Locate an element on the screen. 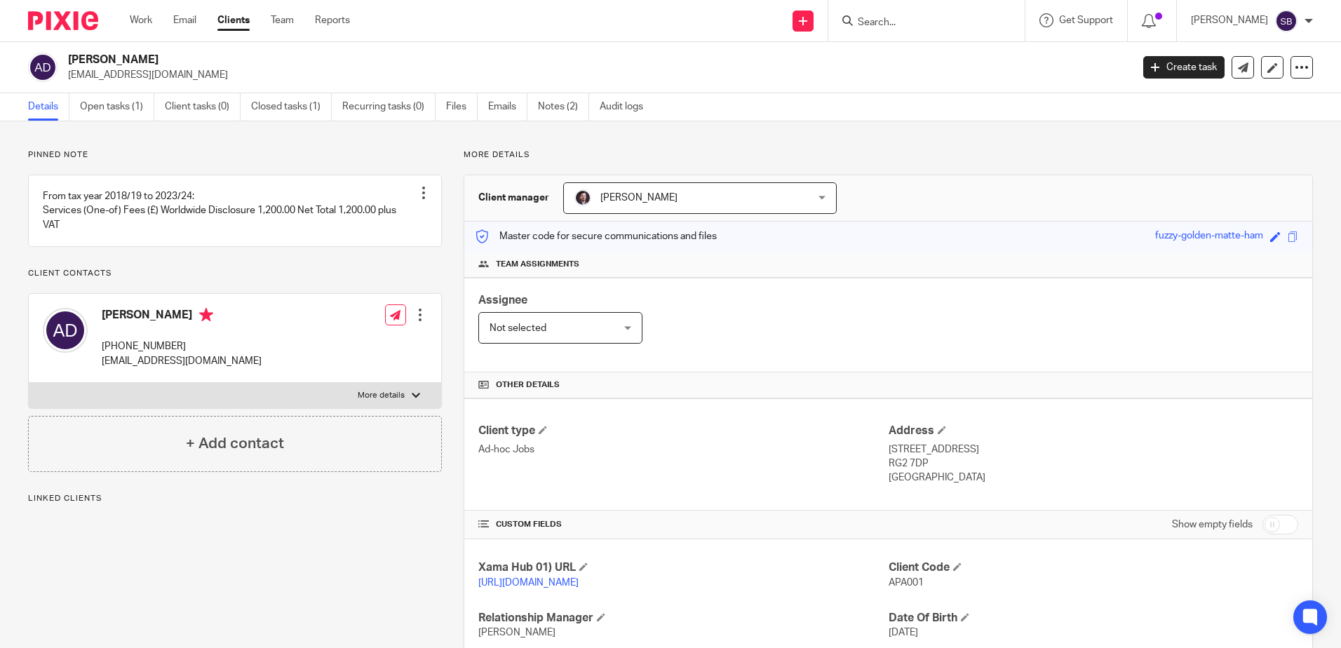 This screenshot has width=1341, height=648. span: Get Support is located at coordinates (1086, 20).